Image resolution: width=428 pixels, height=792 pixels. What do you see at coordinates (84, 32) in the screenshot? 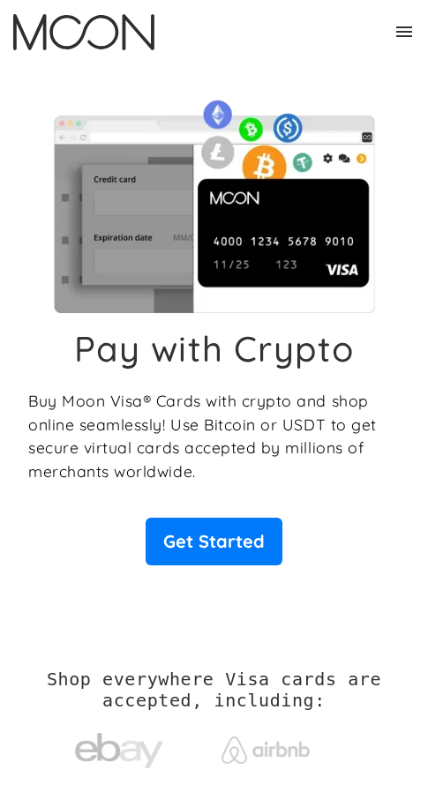
I see `img: Moon Logo` at bounding box center [84, 32].